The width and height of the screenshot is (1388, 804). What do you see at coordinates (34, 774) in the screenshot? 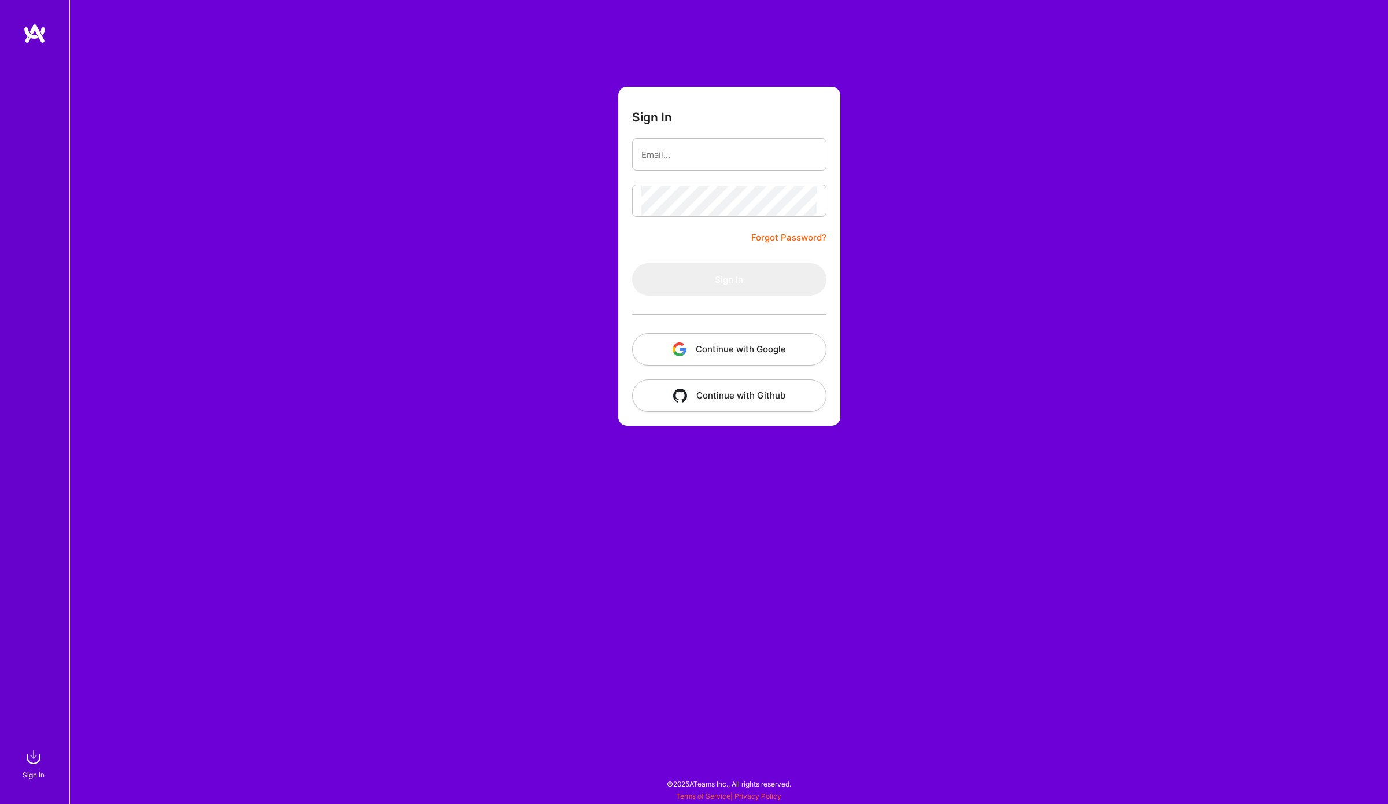
I see `div: Sign In` at bounding box center [34, 774].